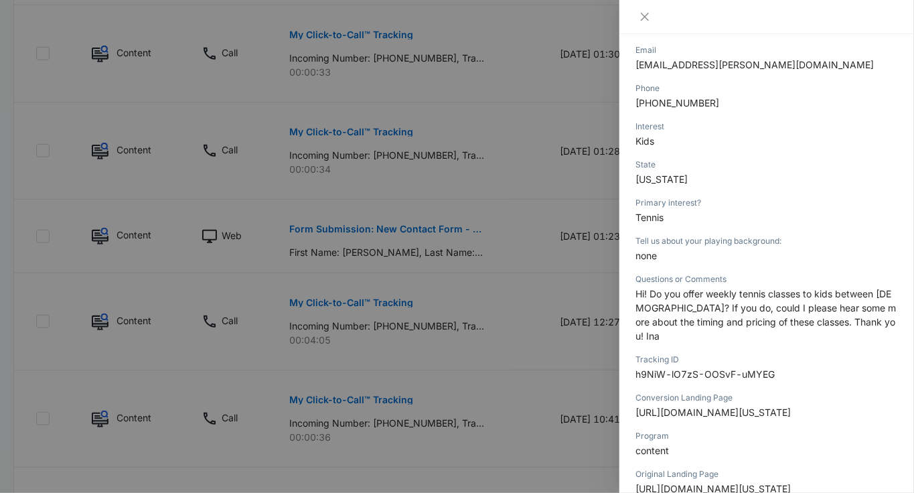 The width and height of the screenshot is (914, 493). Describe the element at coordinates (650, 217) in the screenshot. I see `span: Tennis` at that location.